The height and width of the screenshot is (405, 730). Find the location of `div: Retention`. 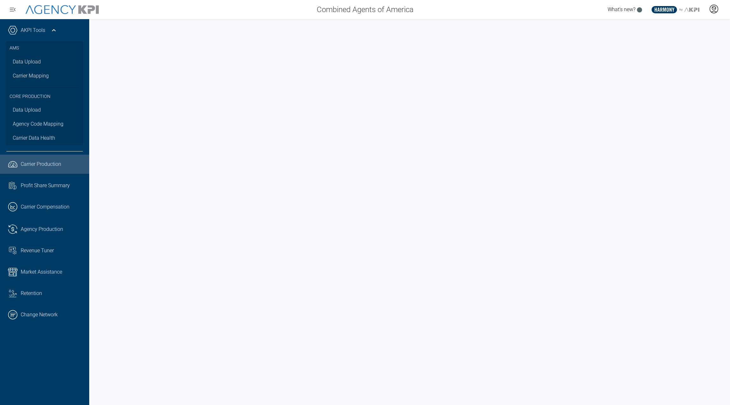

div: Retention is located at coordinates (52, 293).